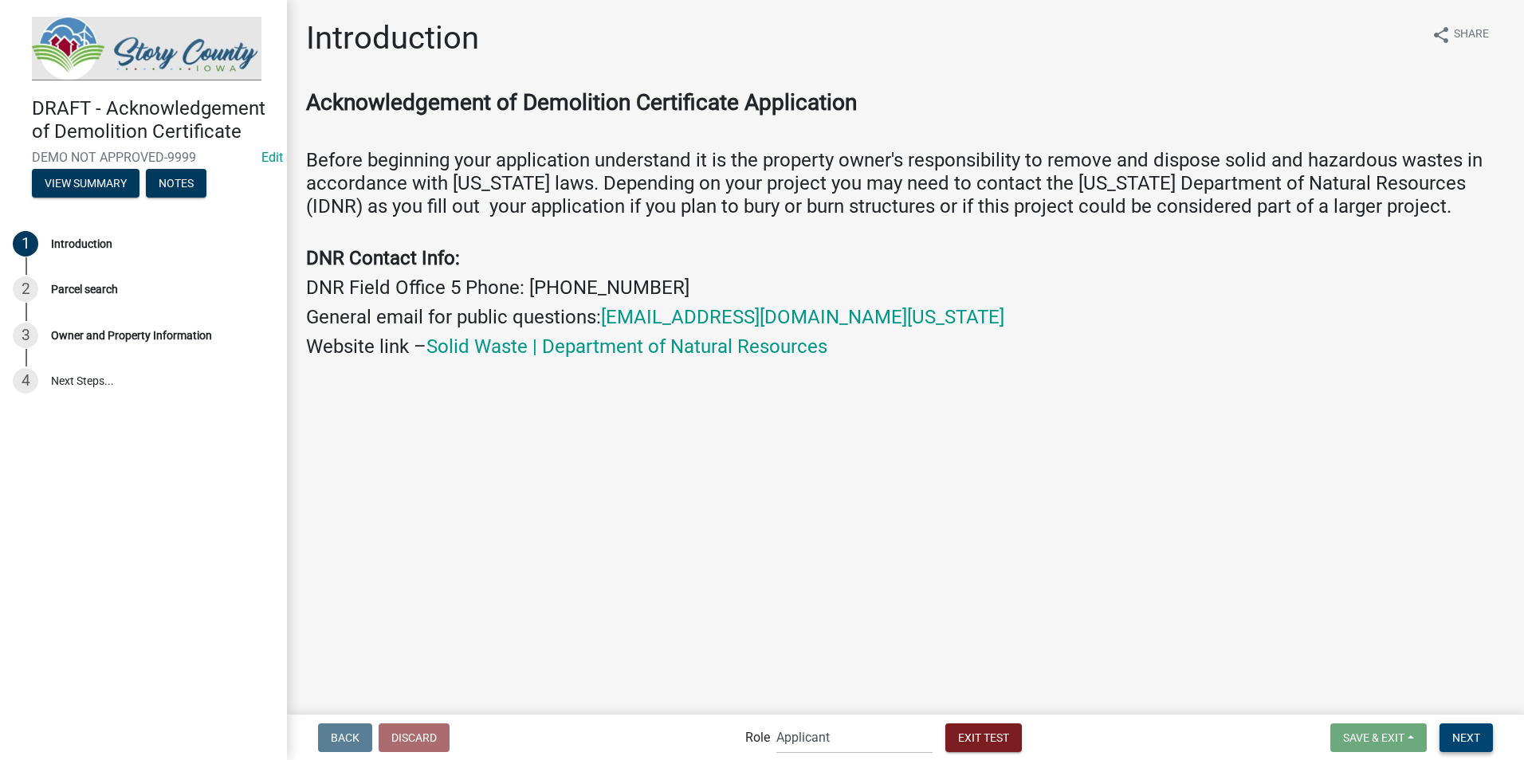 The width and height of the screenshot is (1524, 760). I want to click on a: Solid Waste | Department of Natural Resources, so click(626, 347).